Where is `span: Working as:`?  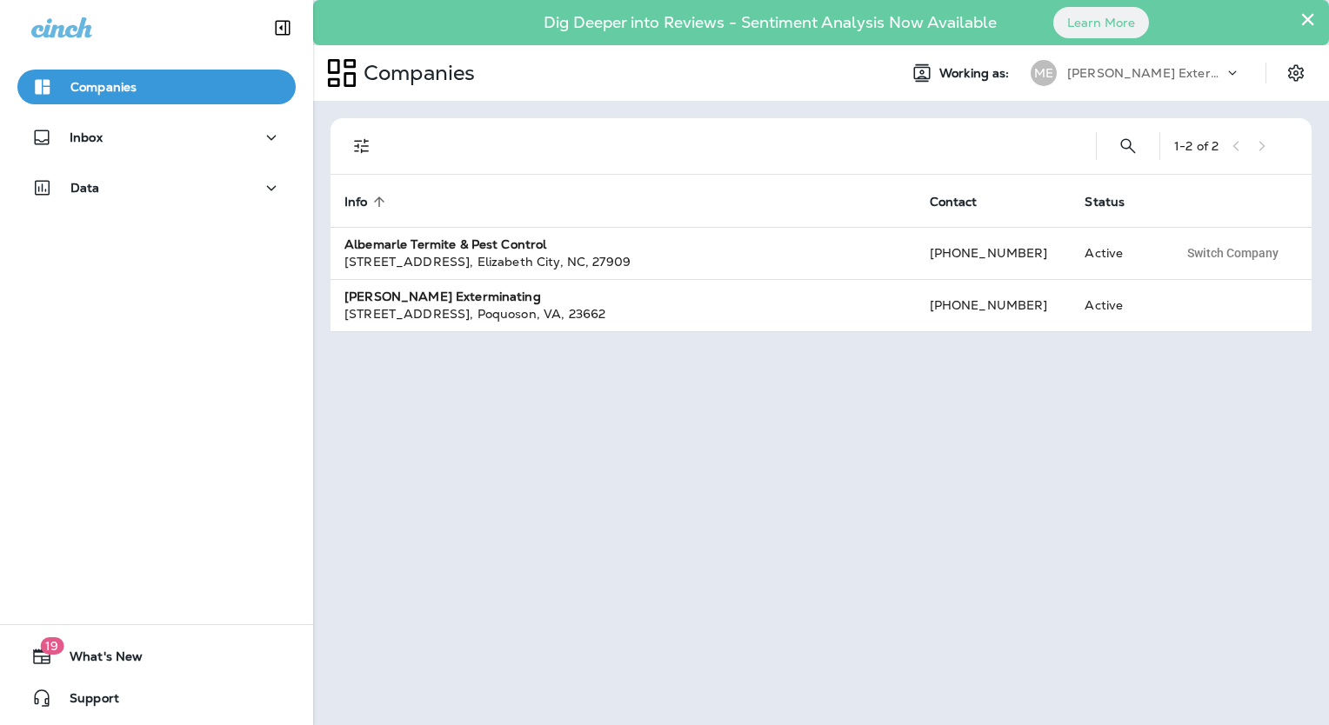 span: Working as: is located at coordinates (976, 73).